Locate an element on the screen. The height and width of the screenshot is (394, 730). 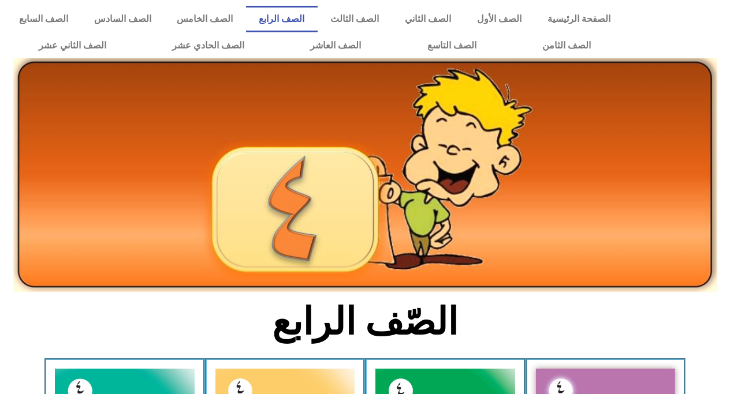
a: الصف الثامن is located at coordinates (567, 46).